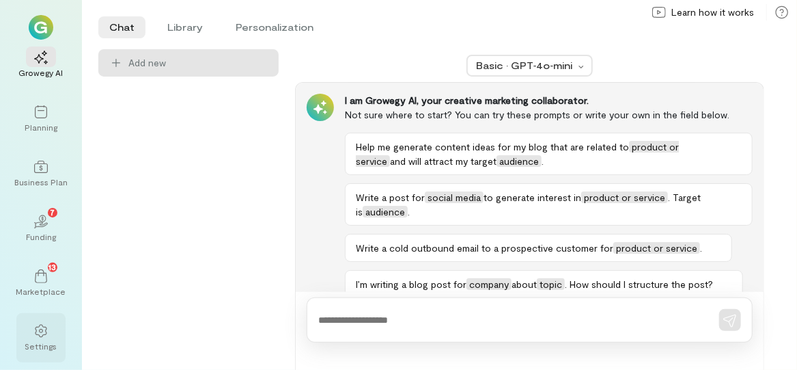 The height and width of the screenshot is (370, 797). What do you see at coordinates (532, 197) in the screenshot?
I see `span: to generate interest in` at bounding box center [532, 197].